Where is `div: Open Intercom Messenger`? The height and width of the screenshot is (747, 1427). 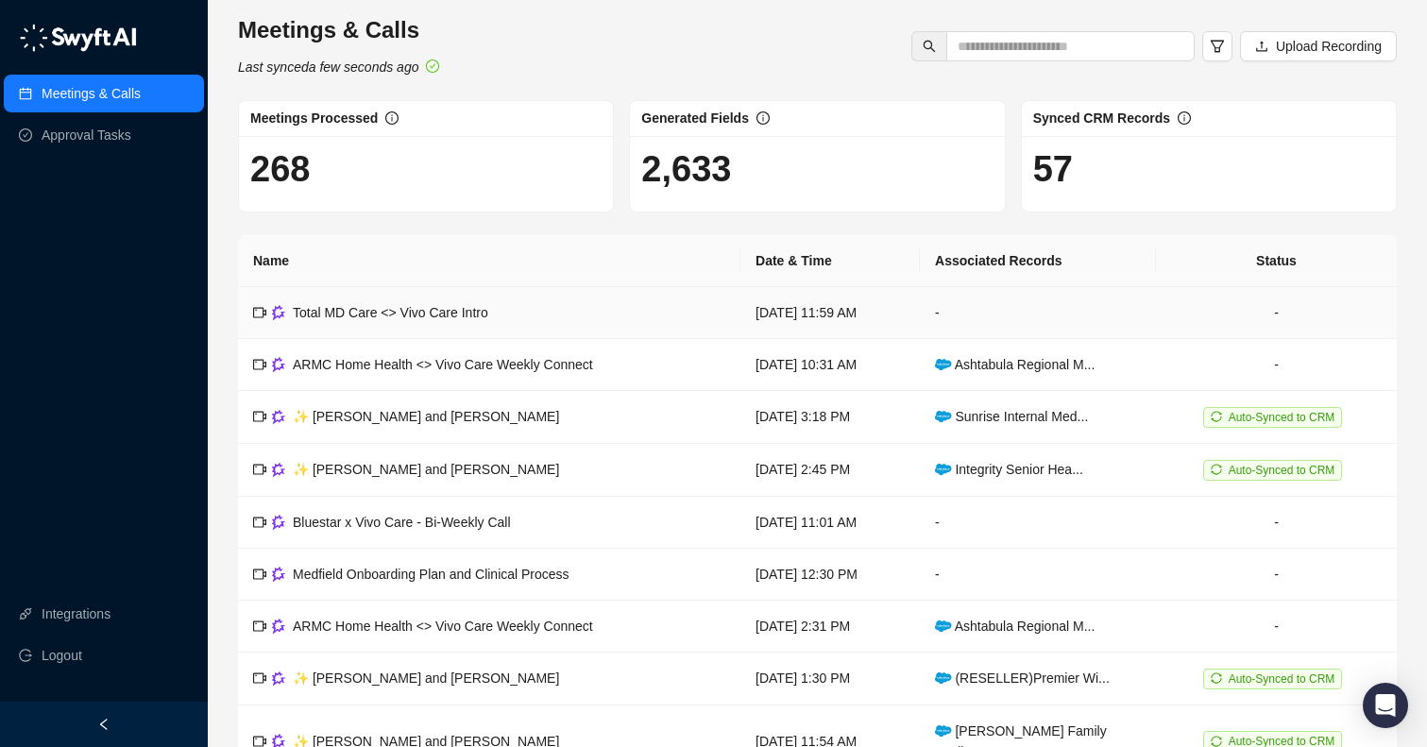
div: Open Intercom Messenger is located at coordinates (1385, 705).